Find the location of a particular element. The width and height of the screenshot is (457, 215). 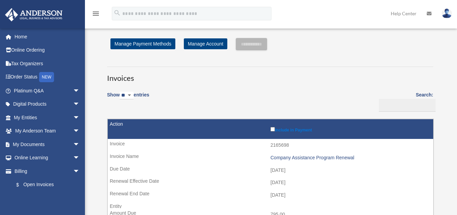

a: My Entitiesarrow_drop_down is located at coordinates (47, 118).